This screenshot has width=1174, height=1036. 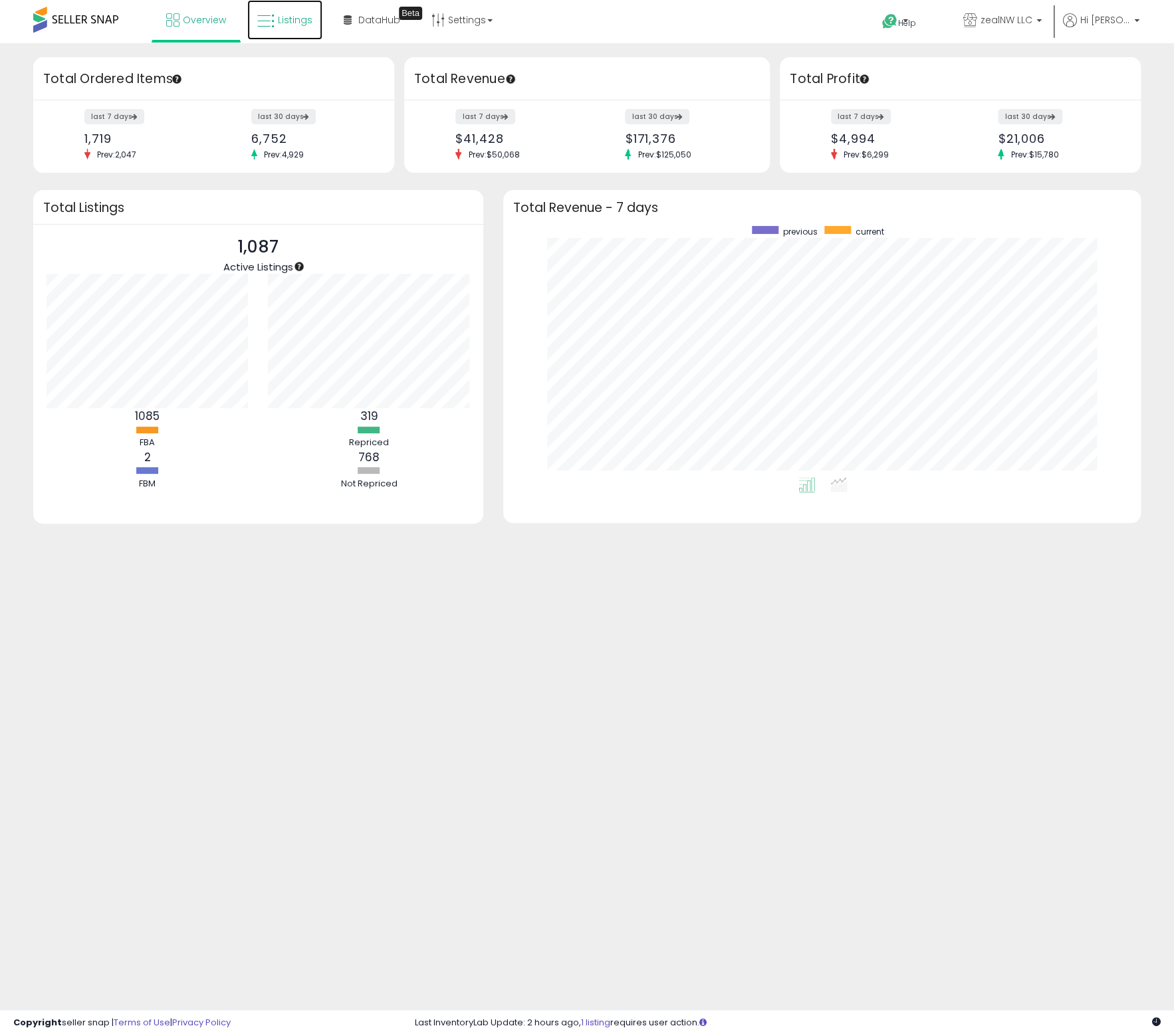 What do you see at coordinates (493, 155) in the screenshot?
I see `span: Prev: $50,068` at bounding box center [493, 155].